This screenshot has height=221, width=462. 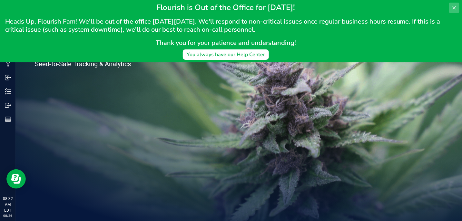 What do you see at coordinates (8, 204) in the screenshot?
I see `p: 08:32 AM EDT` at bounding box center [8, 204].